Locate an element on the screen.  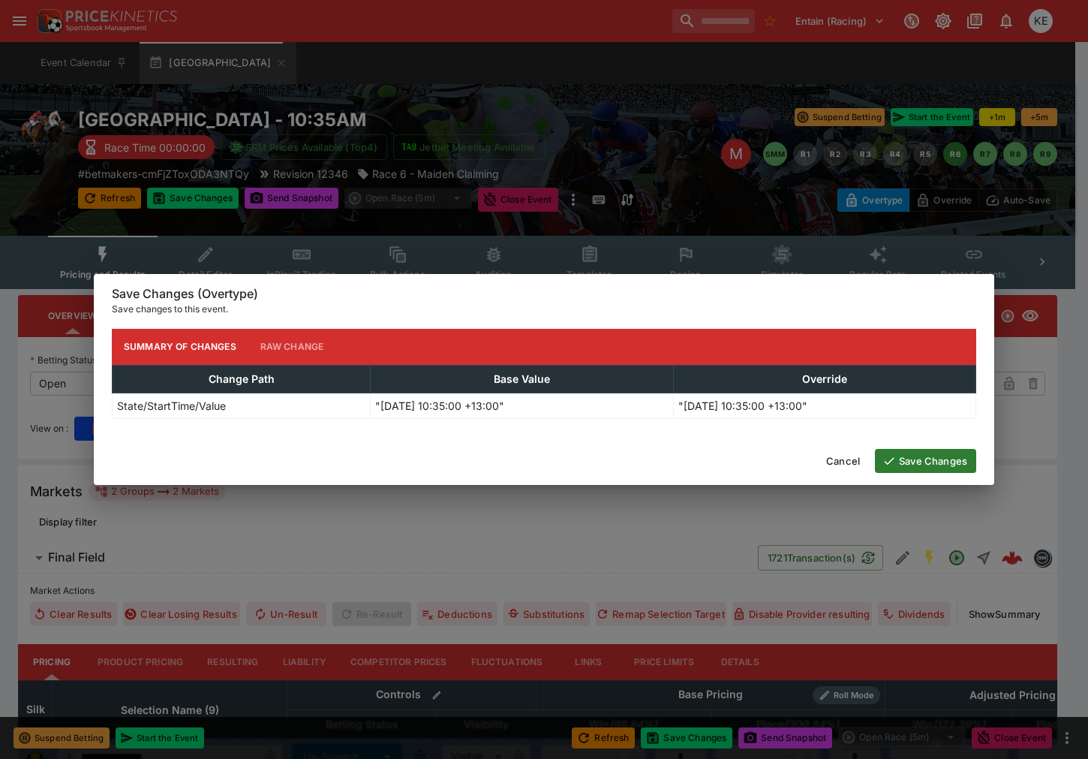
button: Save Changes is located at coordinates (925, 461).